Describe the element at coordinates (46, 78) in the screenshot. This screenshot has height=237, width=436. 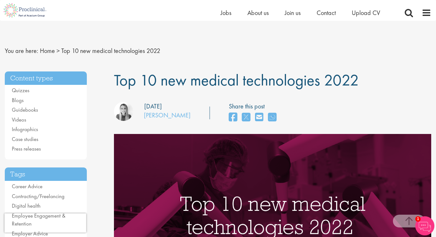
I see `h3: Content types` at that location.